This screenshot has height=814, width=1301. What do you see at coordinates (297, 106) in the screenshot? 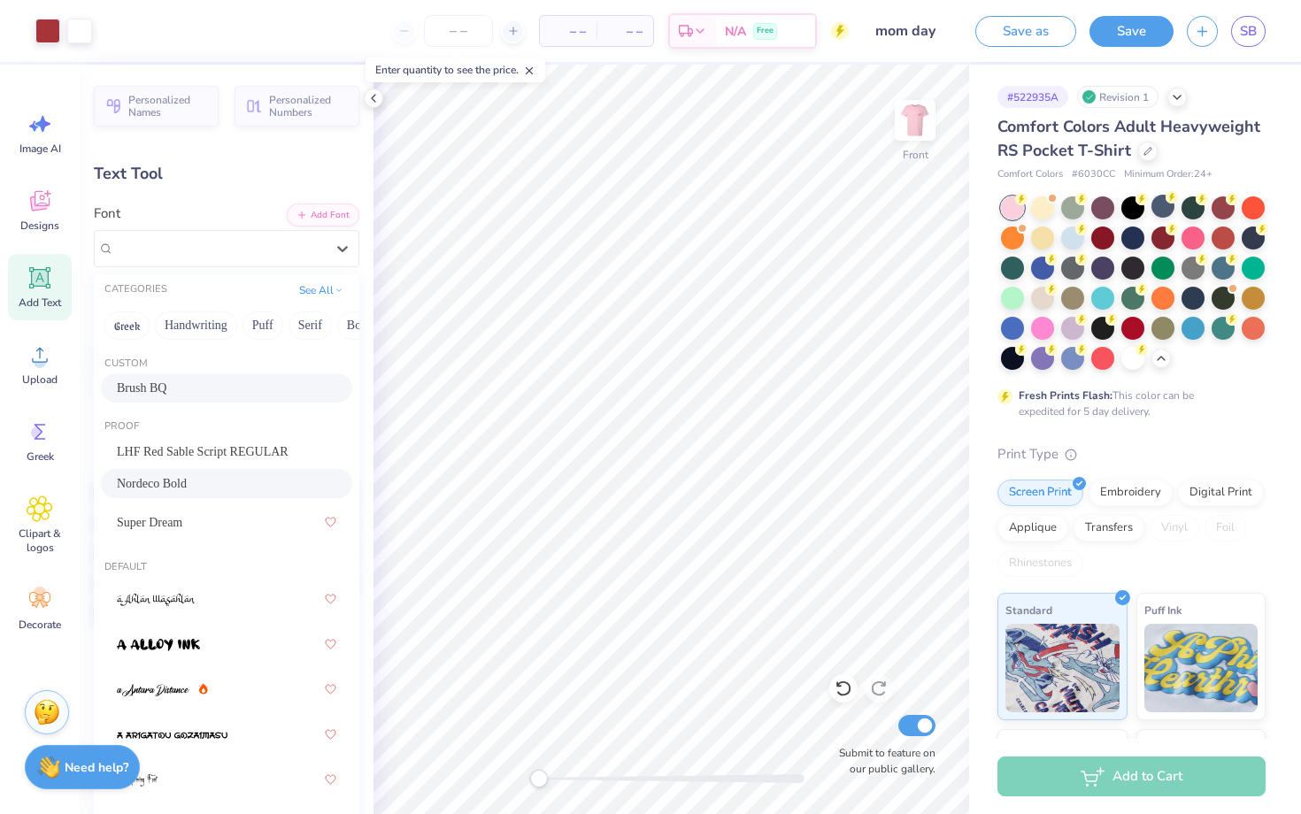
I see `button: Personalized Numbers` at bounding box center [297, 106].